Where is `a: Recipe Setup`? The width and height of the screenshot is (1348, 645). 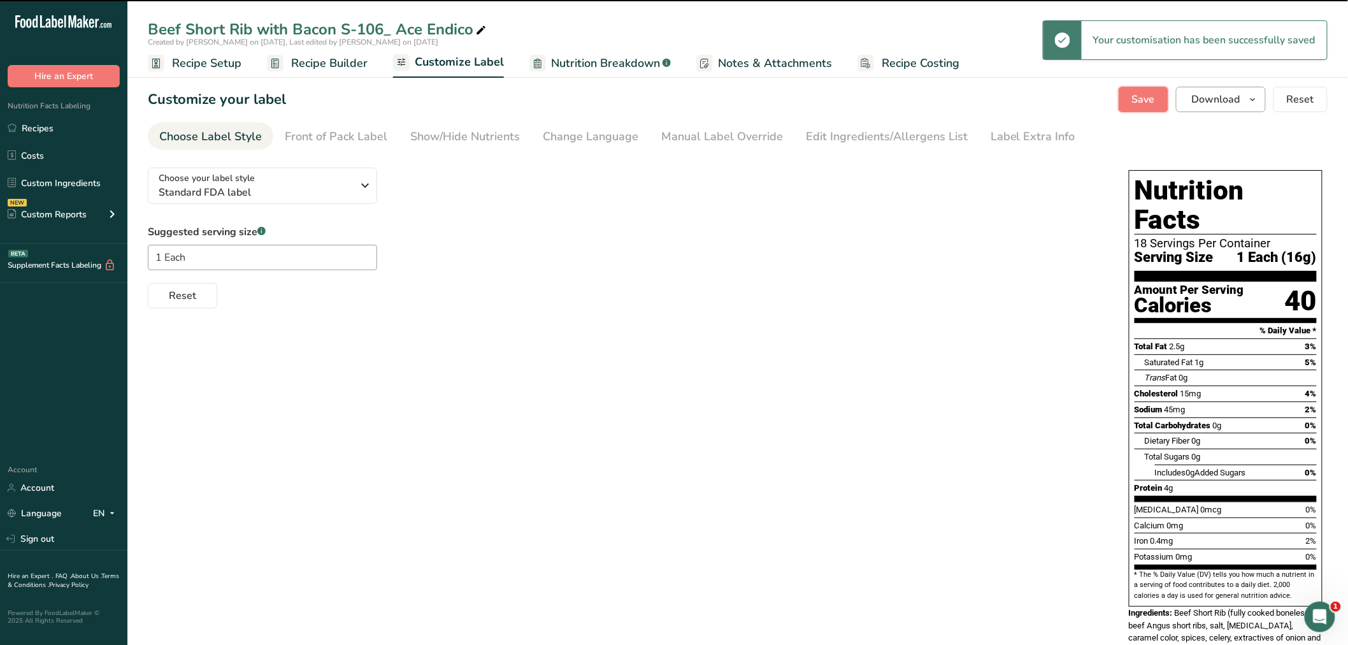 a: Recipe Setup is located at coordinates (194, 63).